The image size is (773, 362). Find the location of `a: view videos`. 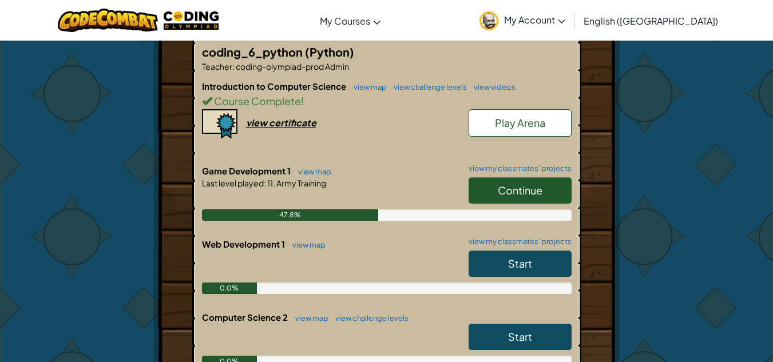

a: view videos is located at coordinates (491, 87).